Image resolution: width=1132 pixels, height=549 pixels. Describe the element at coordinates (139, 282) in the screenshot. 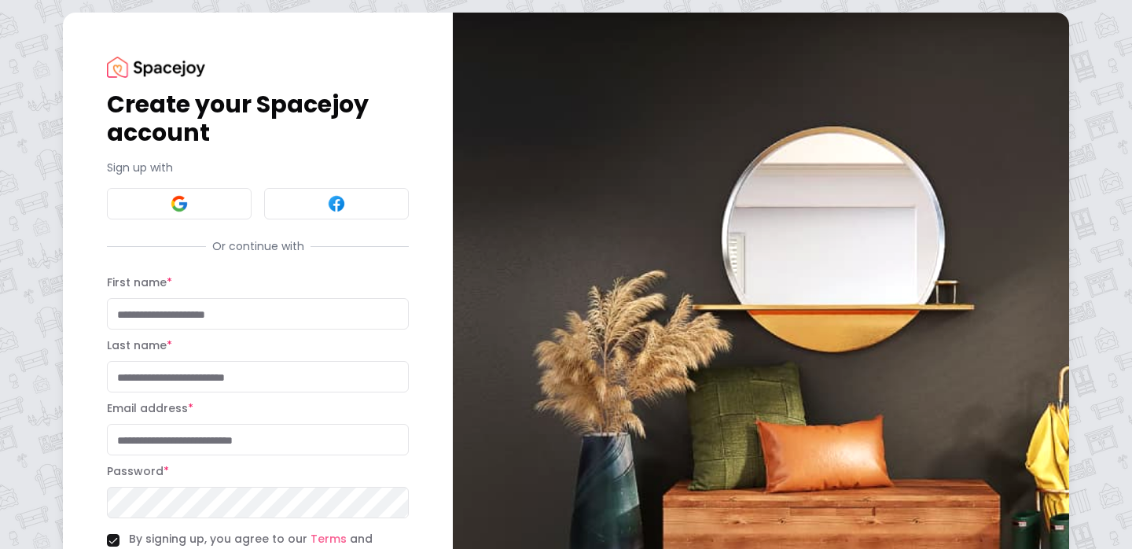

I see `label: First name` at that location.